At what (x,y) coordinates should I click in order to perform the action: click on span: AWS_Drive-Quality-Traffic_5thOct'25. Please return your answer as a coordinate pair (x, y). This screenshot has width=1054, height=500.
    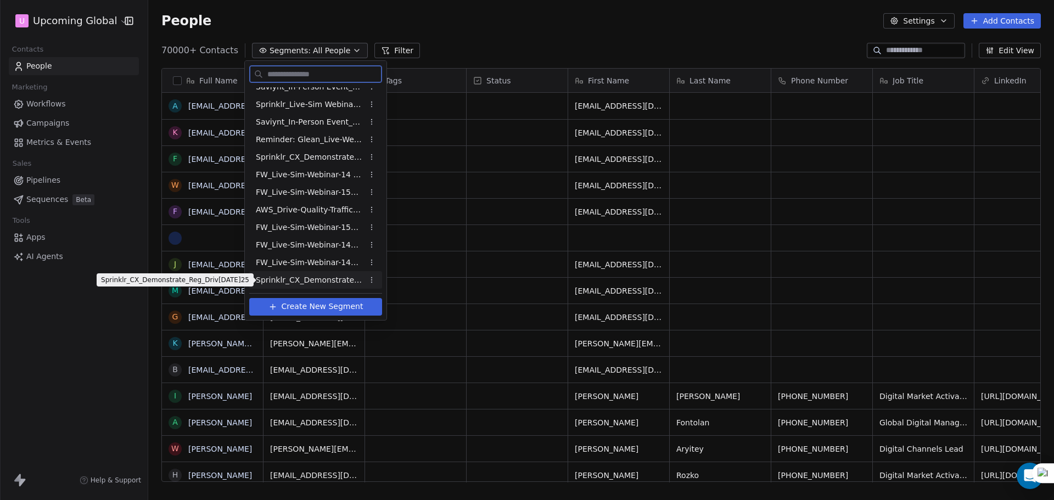
    Looking at the image, I should click on (310, 210).